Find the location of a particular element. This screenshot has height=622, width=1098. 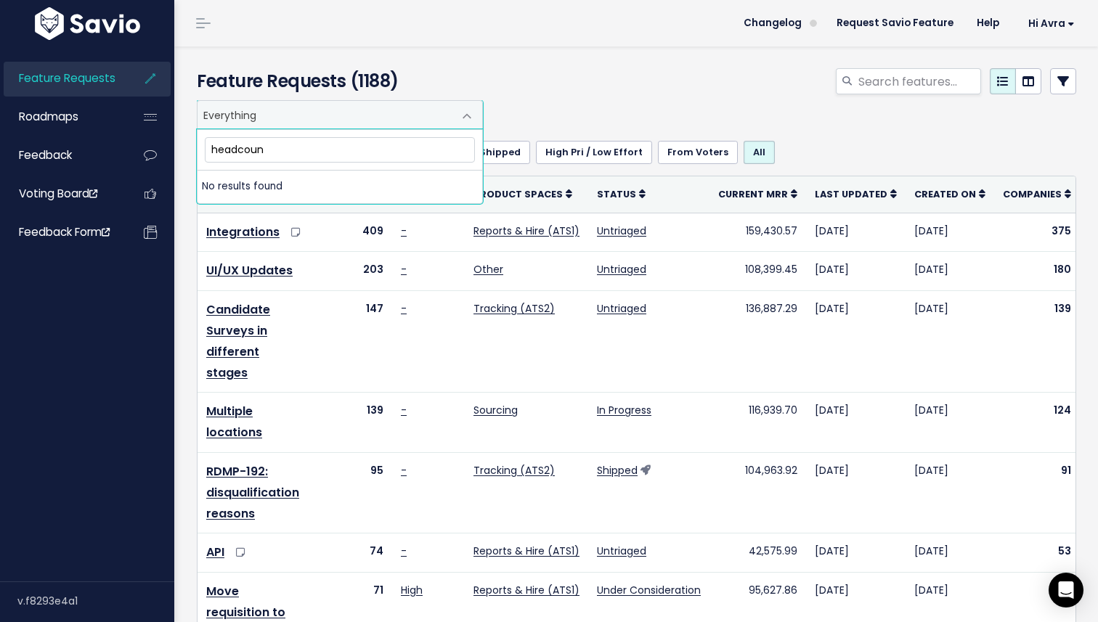

a: Feedback is located at coordinates (62, 155).